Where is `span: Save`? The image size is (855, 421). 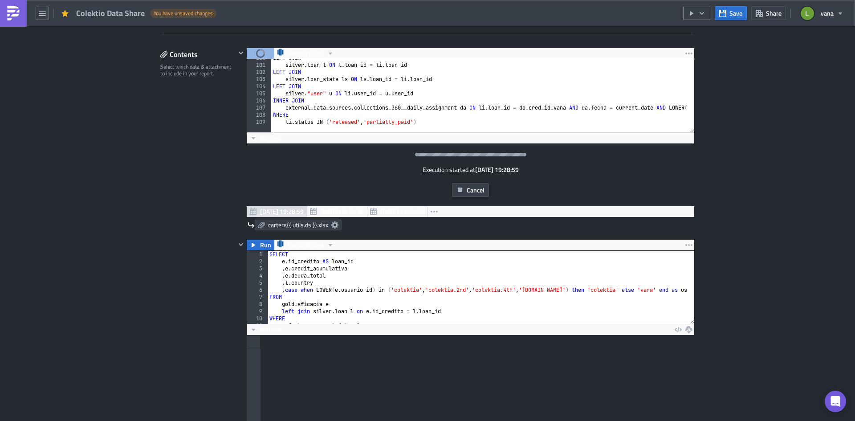
span: Save is located at coordinates (736, 13).